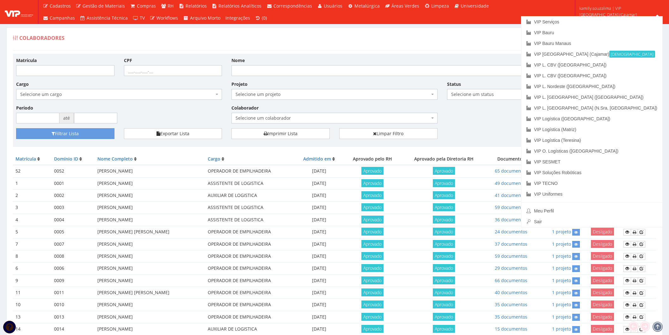 The image size is (669, 335). What do you see at coordinates (32, 293) in the screenshot?
I see `td: 11` at bounding box center [32, 293].